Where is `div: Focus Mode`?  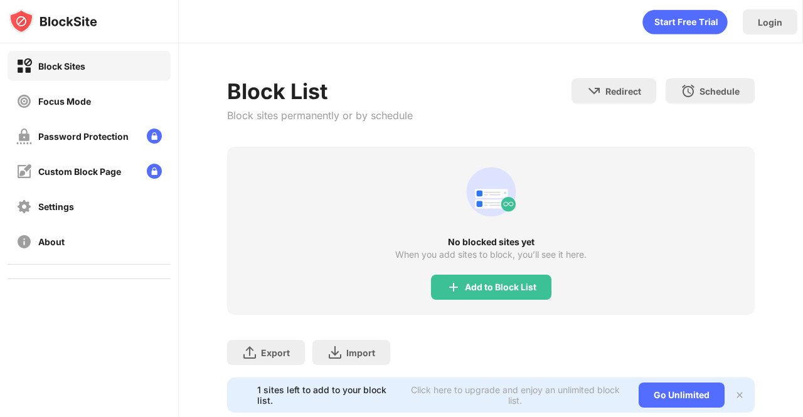
div: Focus Mode is located at coordinates (65, 101).